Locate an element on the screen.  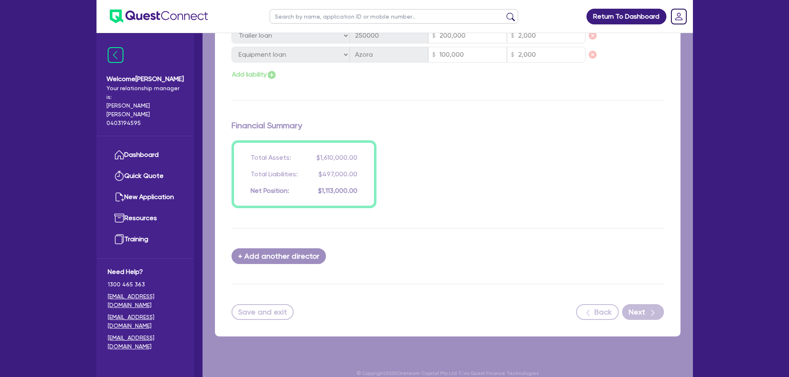
img: quick-quote is located at coordinates (119, 176).